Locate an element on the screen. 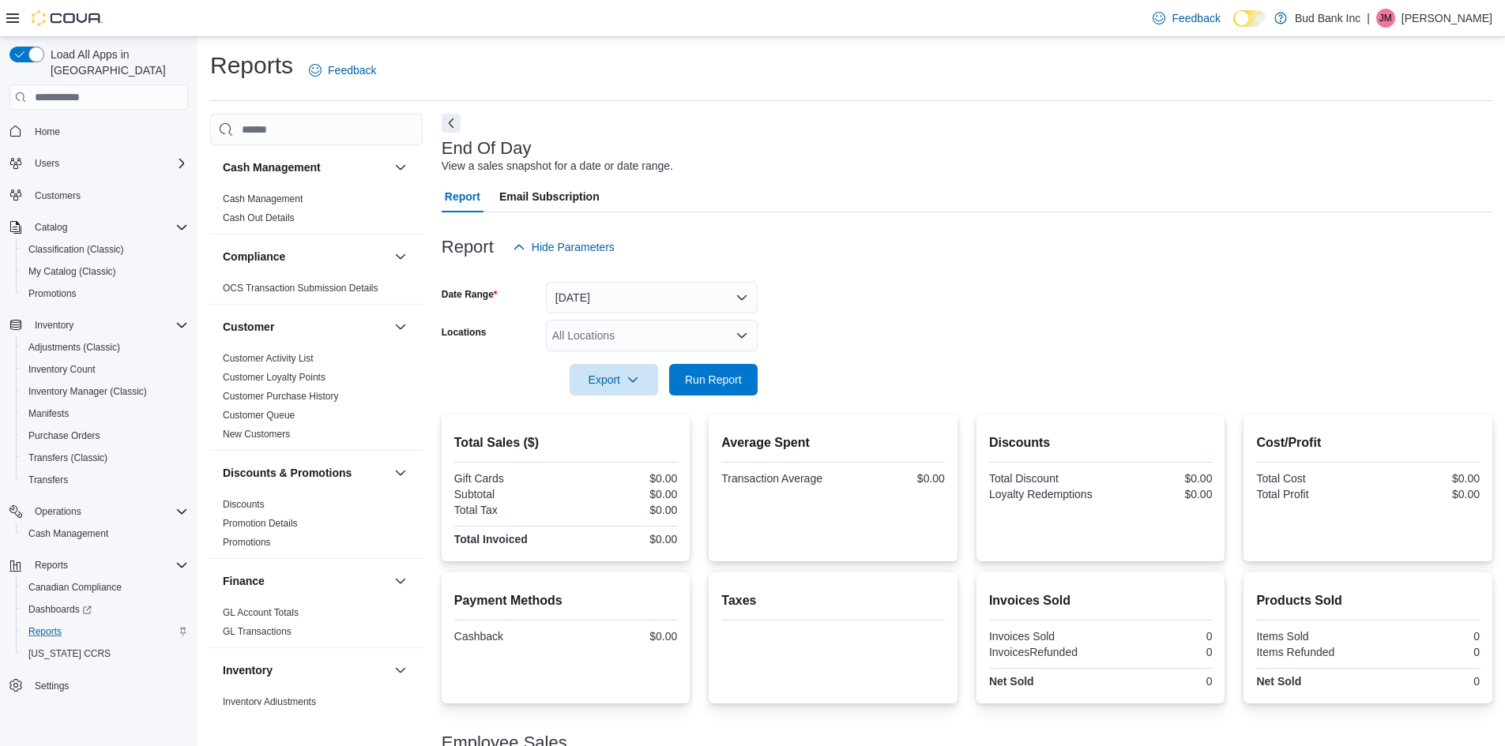  button: Promotions is located at coordinates (105, 294).